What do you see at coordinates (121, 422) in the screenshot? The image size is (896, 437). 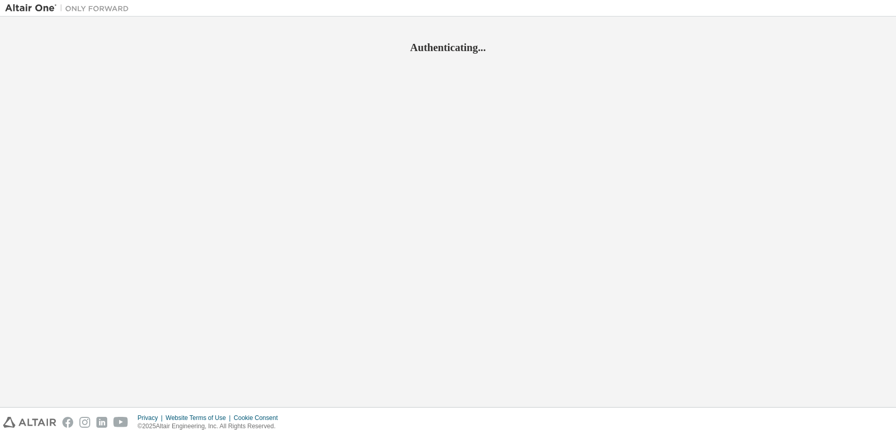 I see `img: youtube.svg` at bounding box center [121, 422].